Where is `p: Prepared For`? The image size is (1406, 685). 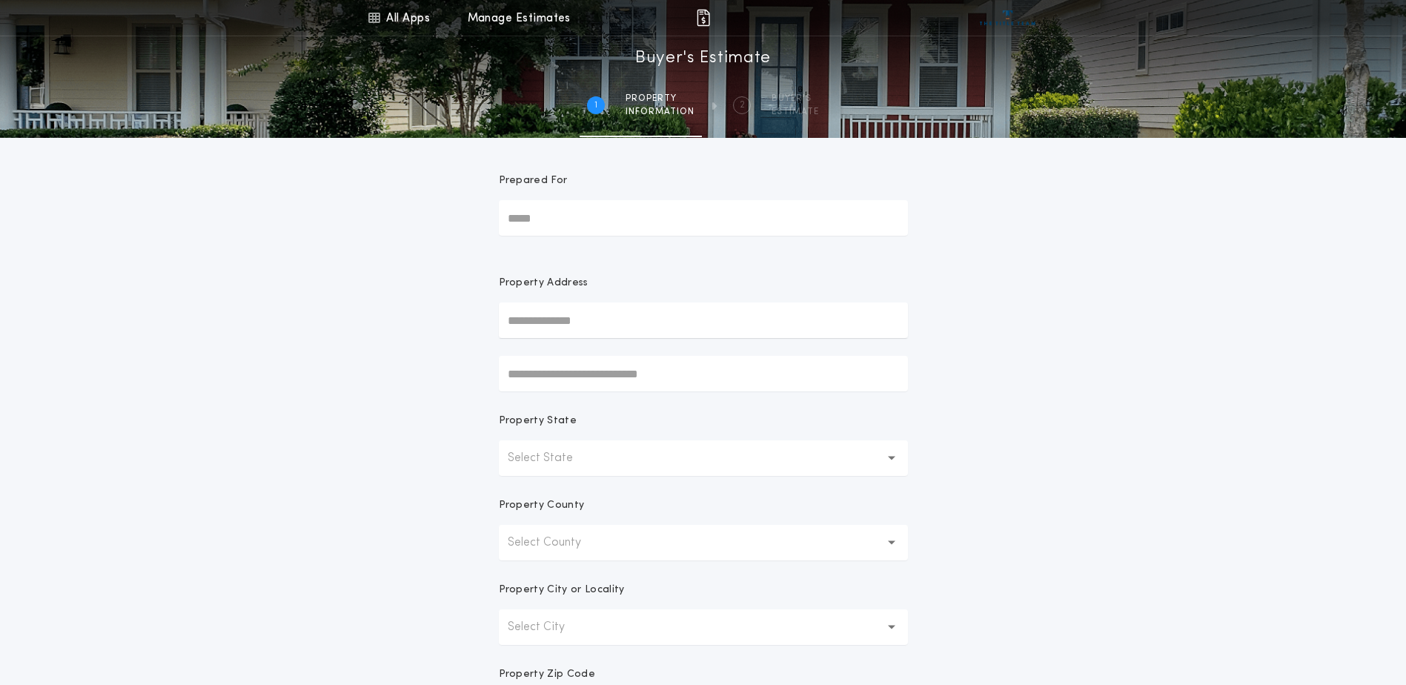
p: Prepared For is located at coordinates (533, 181).